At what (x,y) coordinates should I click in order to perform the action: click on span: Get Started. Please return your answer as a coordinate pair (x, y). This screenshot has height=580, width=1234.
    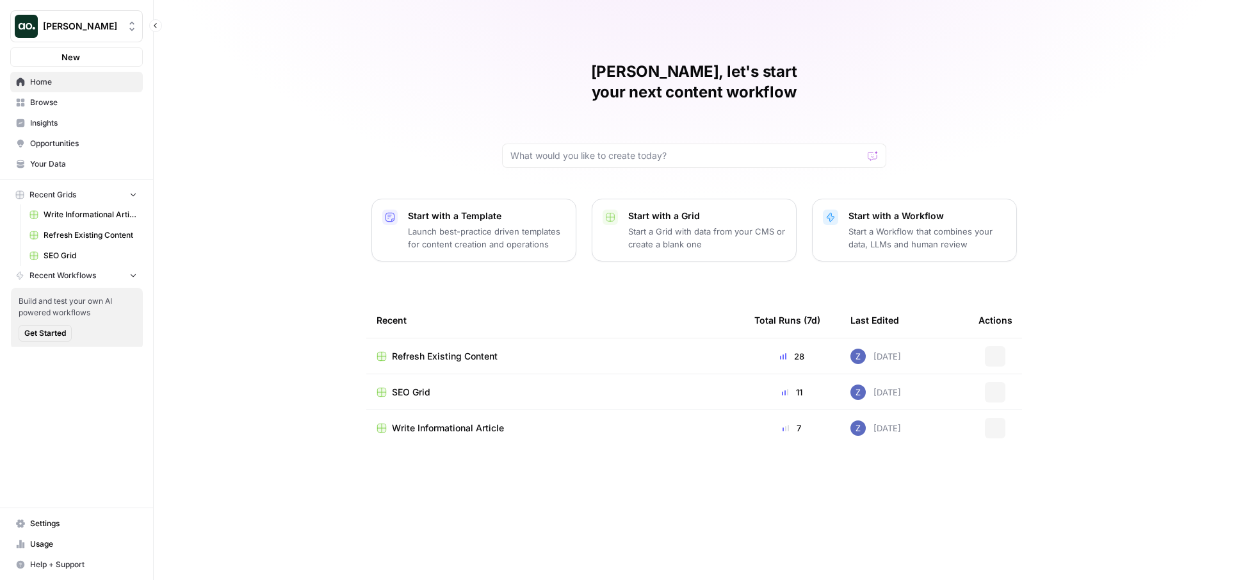
    Looking at the image, I should click on (45, 333).